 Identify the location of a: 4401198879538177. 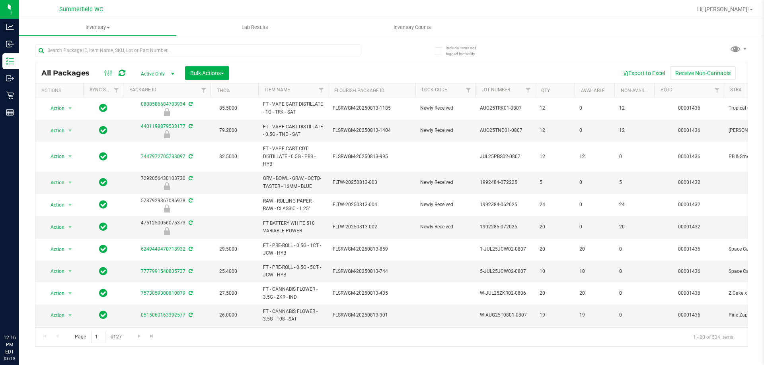
(163, 126).